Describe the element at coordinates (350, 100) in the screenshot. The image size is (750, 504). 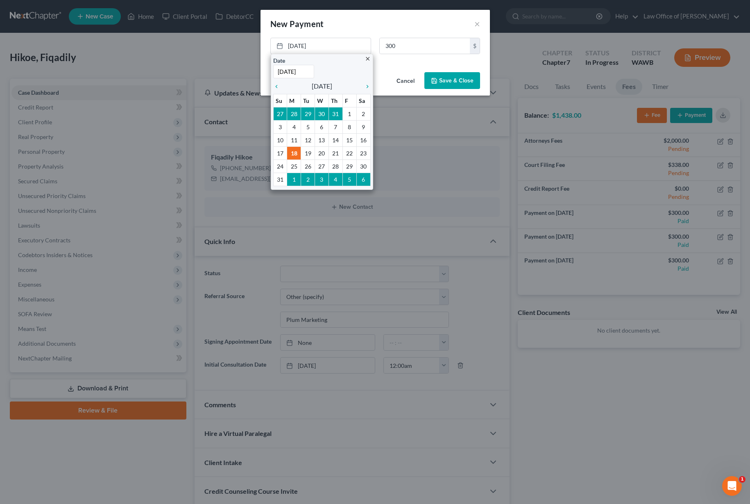
I see `th: F` at that location.